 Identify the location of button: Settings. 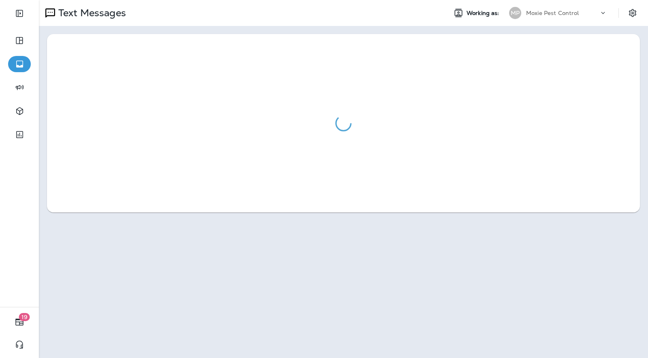
(633, 13).